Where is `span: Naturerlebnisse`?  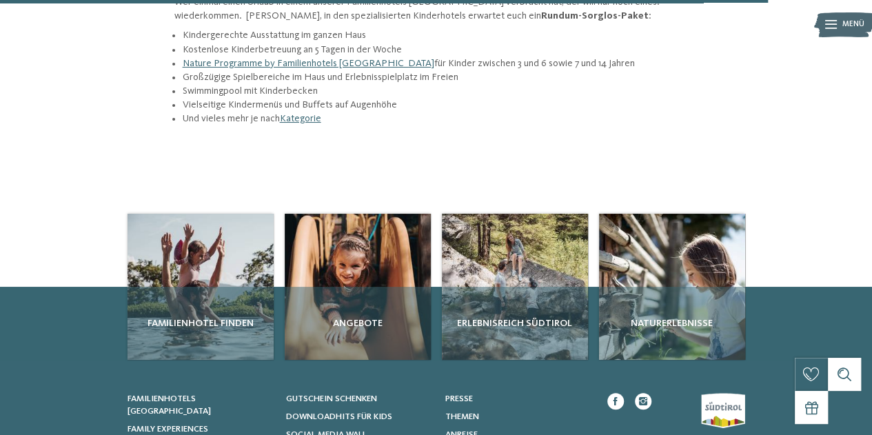 span: Naturerlebnisse is located at coordinates (672, 323).